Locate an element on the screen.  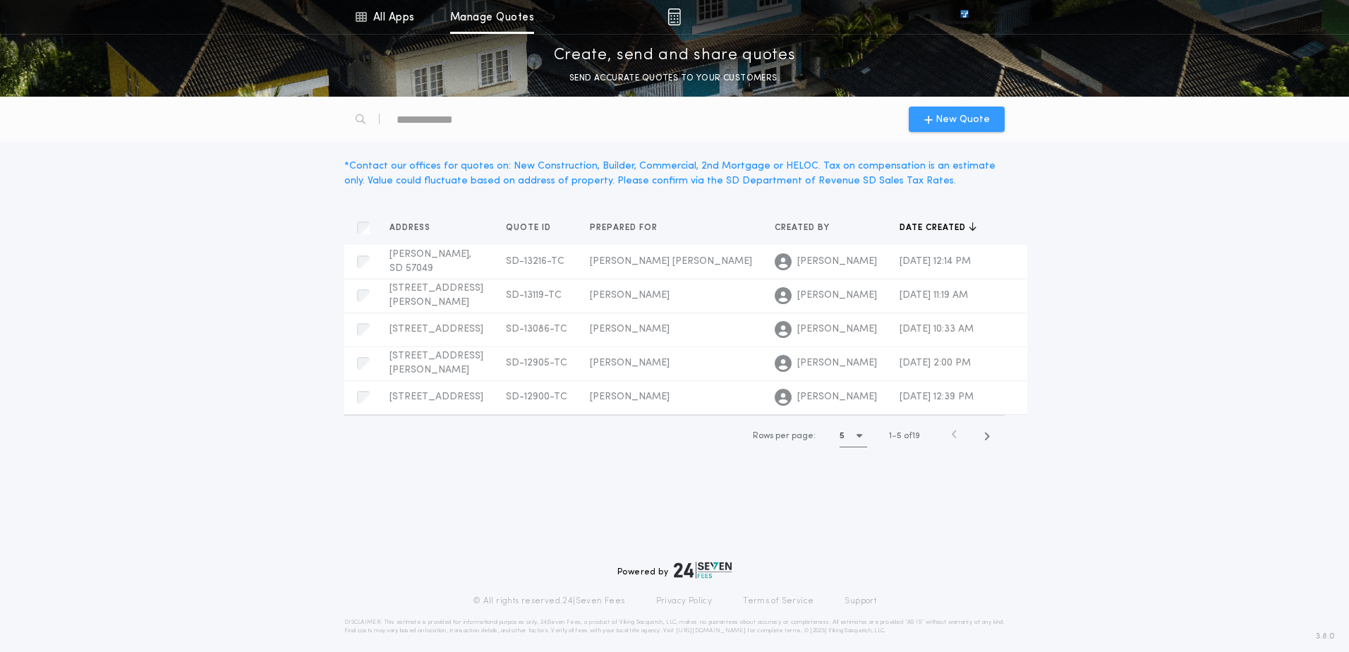
p: SEND ACCURATE QUOTES TO YOUR CUSTOMERS. is located at coordinates (674, 78).